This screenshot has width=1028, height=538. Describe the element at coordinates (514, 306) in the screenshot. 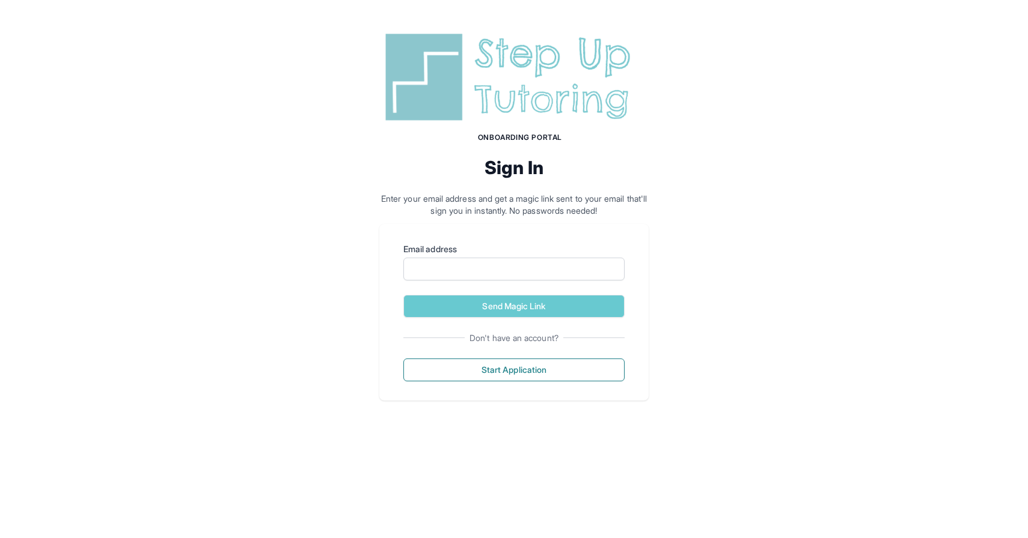

I see `button: Send Magic Link` at that location.